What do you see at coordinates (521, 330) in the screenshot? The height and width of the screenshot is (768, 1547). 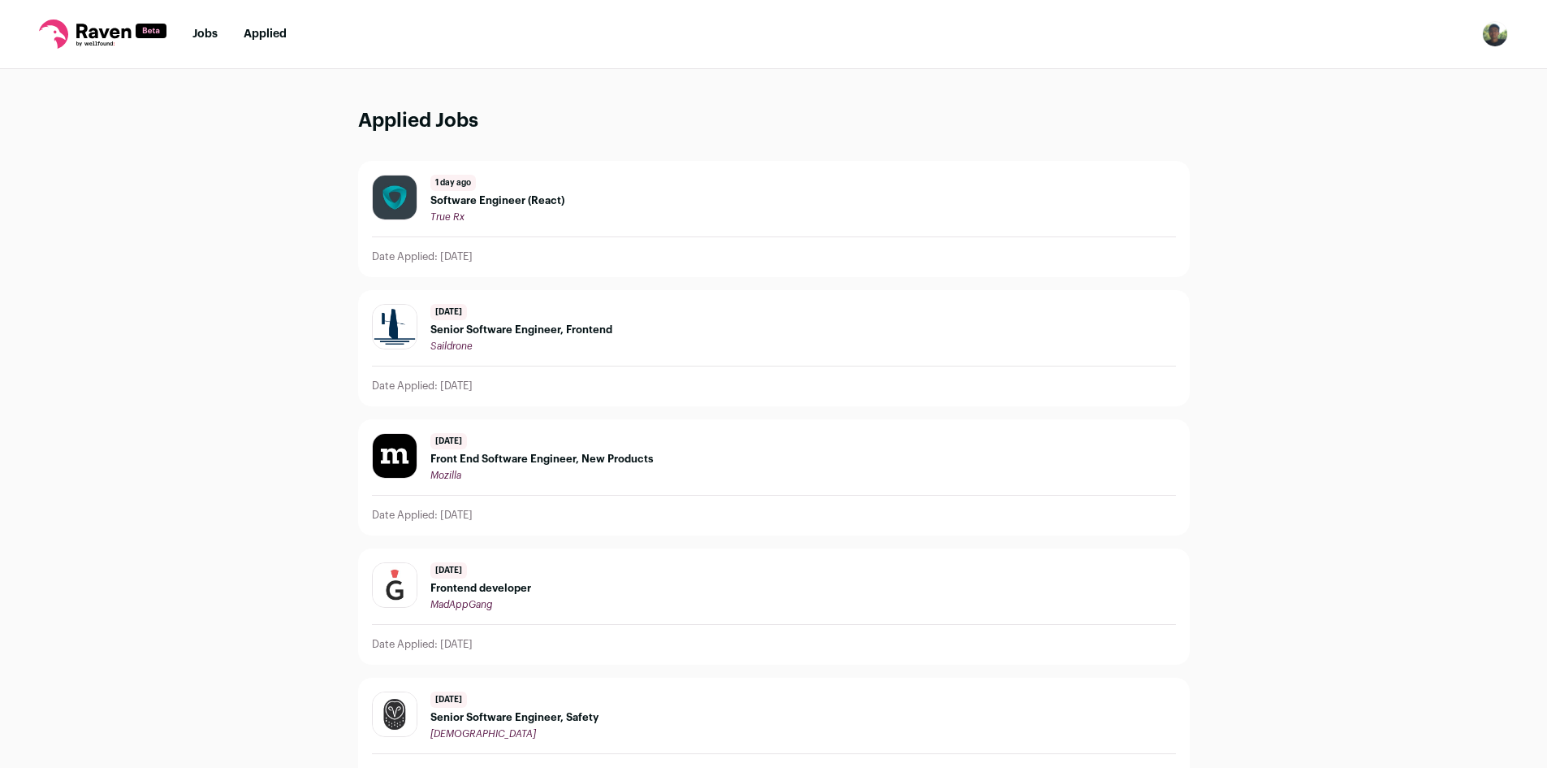 I see `span: Senior Software Engineer, Frontend` at bounding box center [521, 330].